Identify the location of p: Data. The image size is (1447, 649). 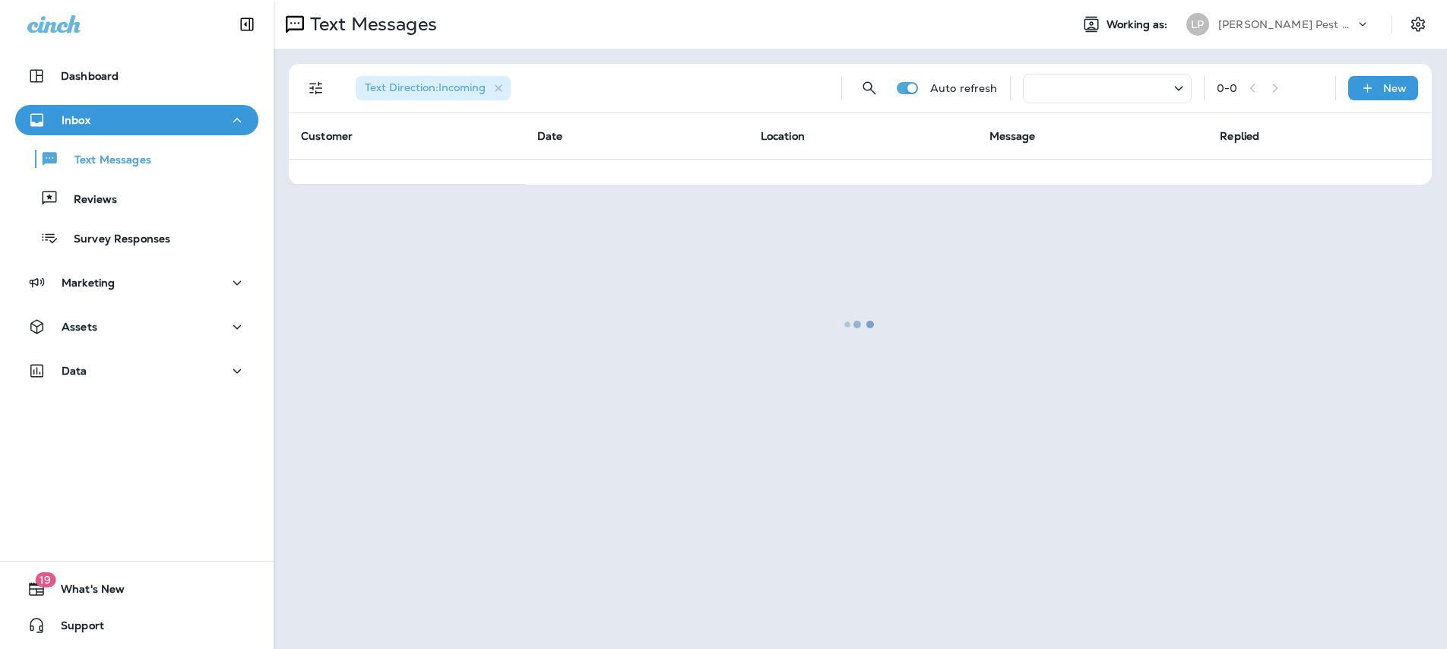
(74, 371).